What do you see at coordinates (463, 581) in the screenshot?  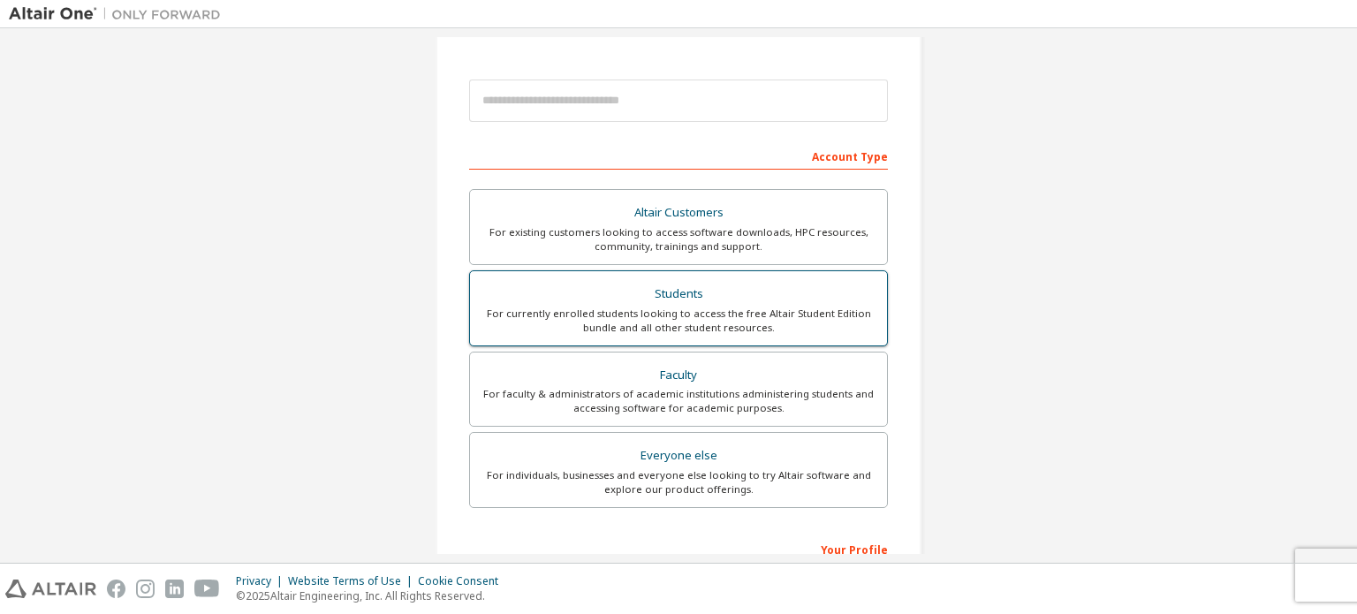 I see `div: Cookie Consent` at bounding box center [463, 581].